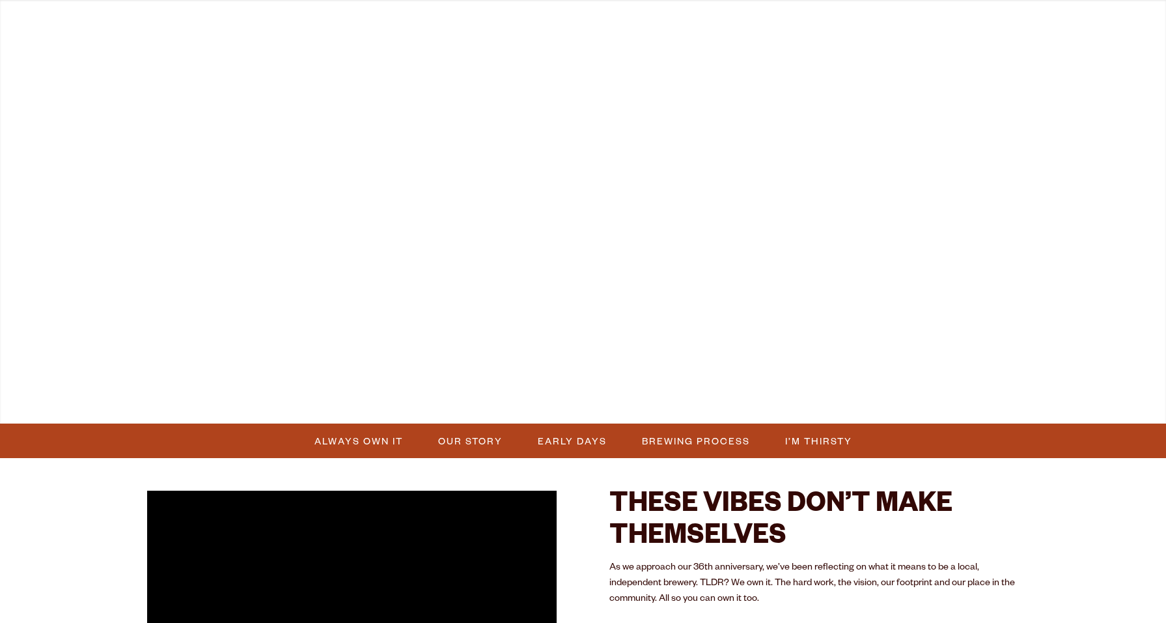  What do you see at coordinates (360, 440) in the screenshot?
I see `span: Always Own It` at bounding box center [360, 440].